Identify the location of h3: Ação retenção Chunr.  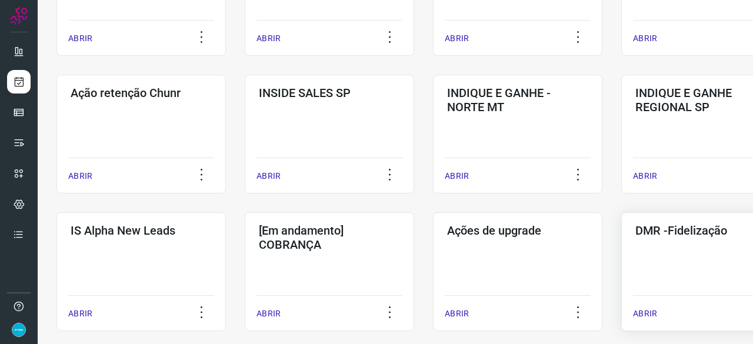
(141, 93).